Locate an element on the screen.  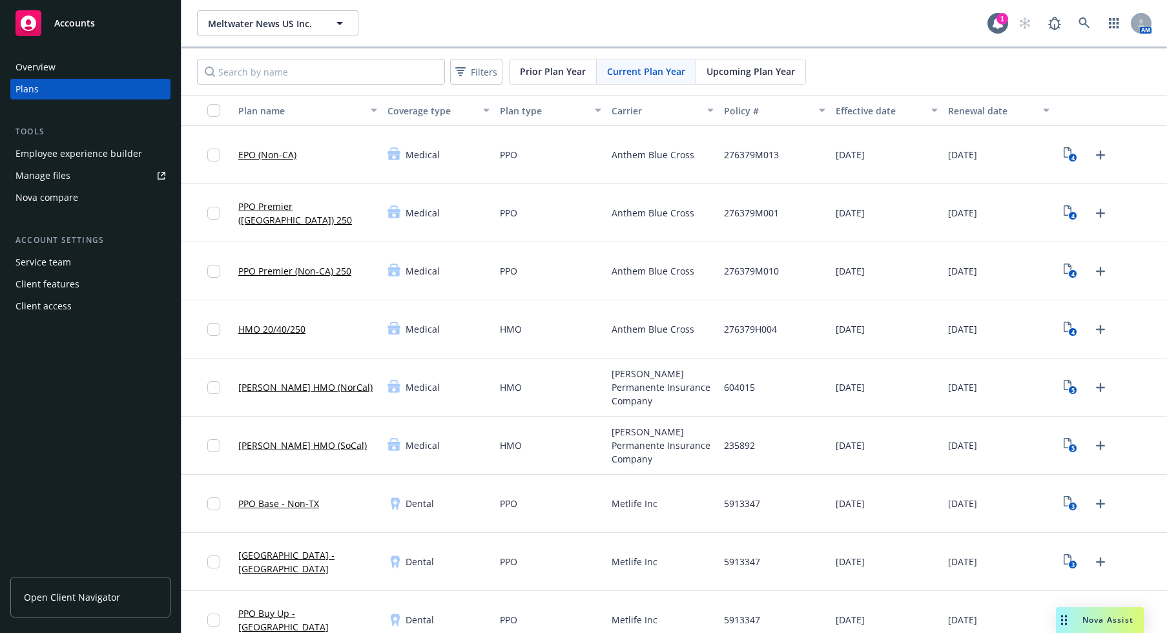
button: Effective date is located at coordinates (887, 110).